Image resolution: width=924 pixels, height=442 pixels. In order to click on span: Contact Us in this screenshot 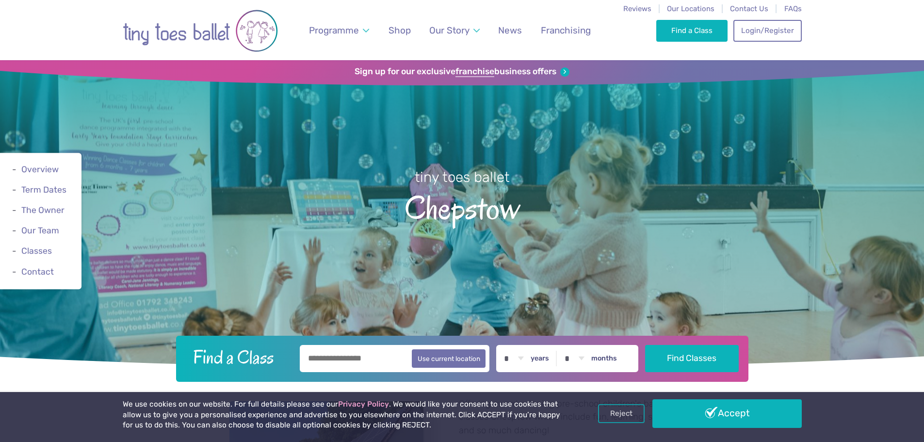, I will do `click(749, 9)`.